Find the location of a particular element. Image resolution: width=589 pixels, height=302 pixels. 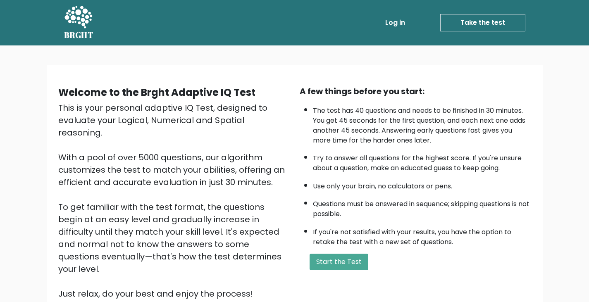

a: BRGHT is located at coordinates (79, 23).